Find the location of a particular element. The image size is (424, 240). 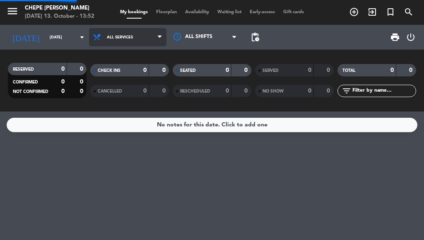

span: CONFIRMED is located at coordinates (25, 82).